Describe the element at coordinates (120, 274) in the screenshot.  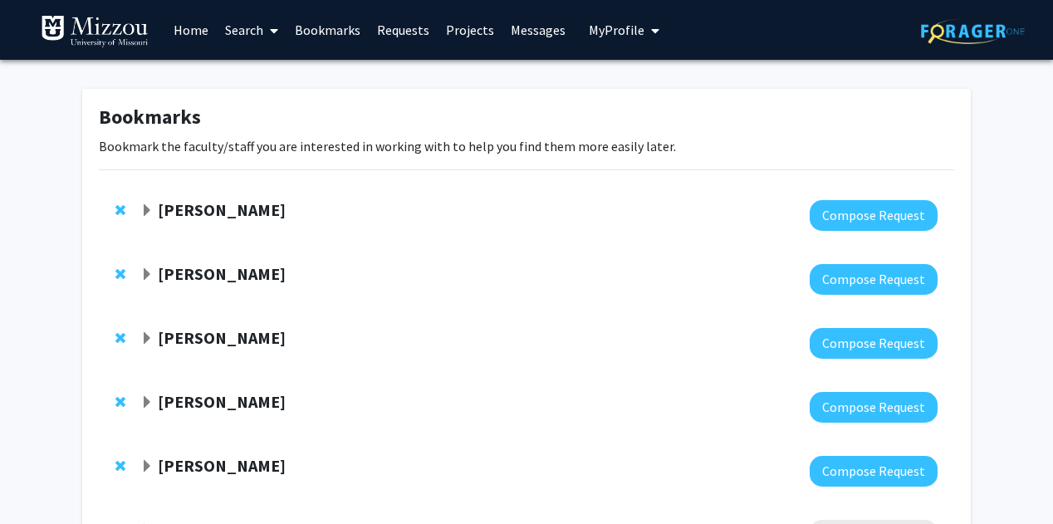
I see `span: Remove Peter Cornish from bookmarks` at that location.